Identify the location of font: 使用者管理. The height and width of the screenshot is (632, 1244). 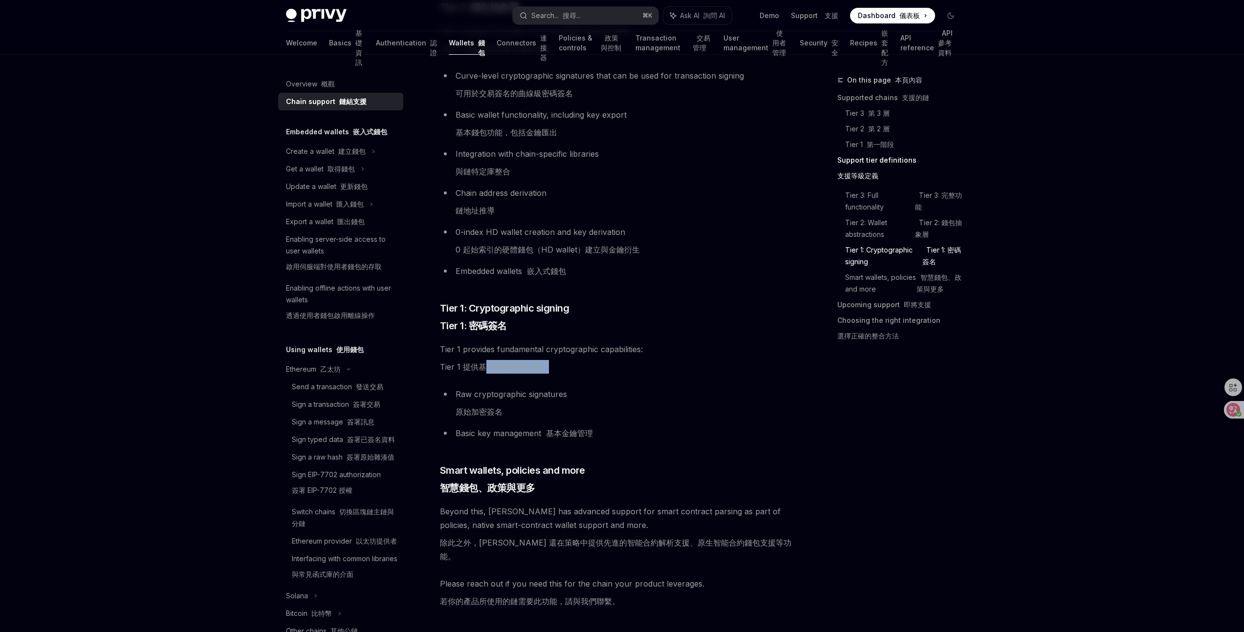
(779, 43).